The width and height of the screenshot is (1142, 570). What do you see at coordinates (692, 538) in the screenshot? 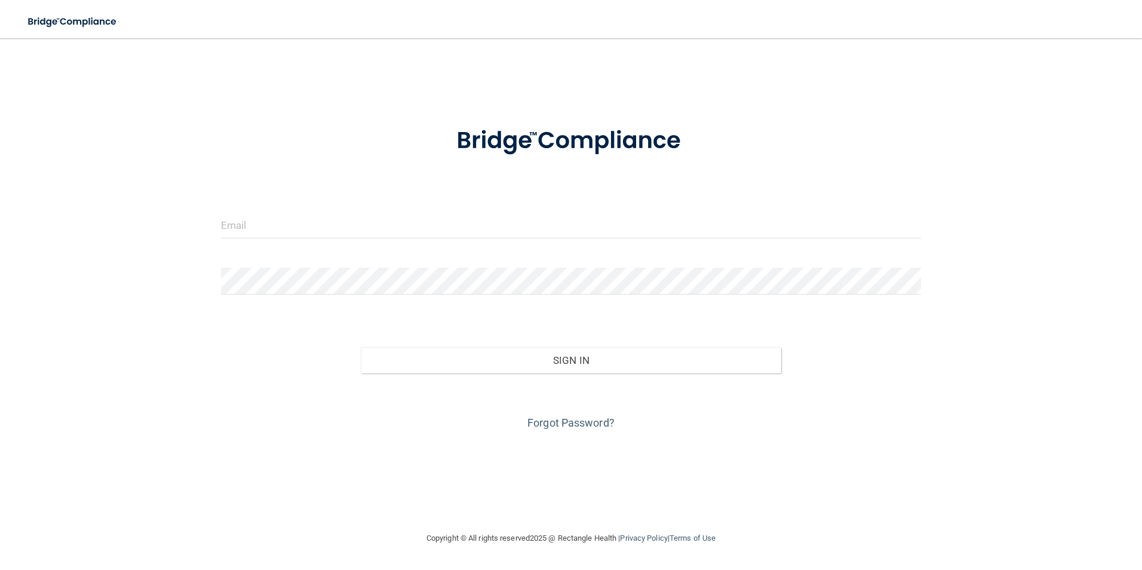
I see `a: Terms of Use` at bounding box center [692, 538].